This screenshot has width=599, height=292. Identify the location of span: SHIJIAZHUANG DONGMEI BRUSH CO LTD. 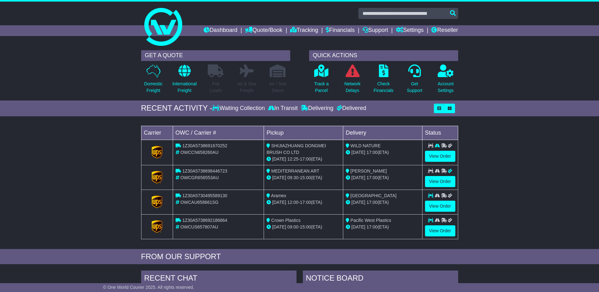
(296, 149).